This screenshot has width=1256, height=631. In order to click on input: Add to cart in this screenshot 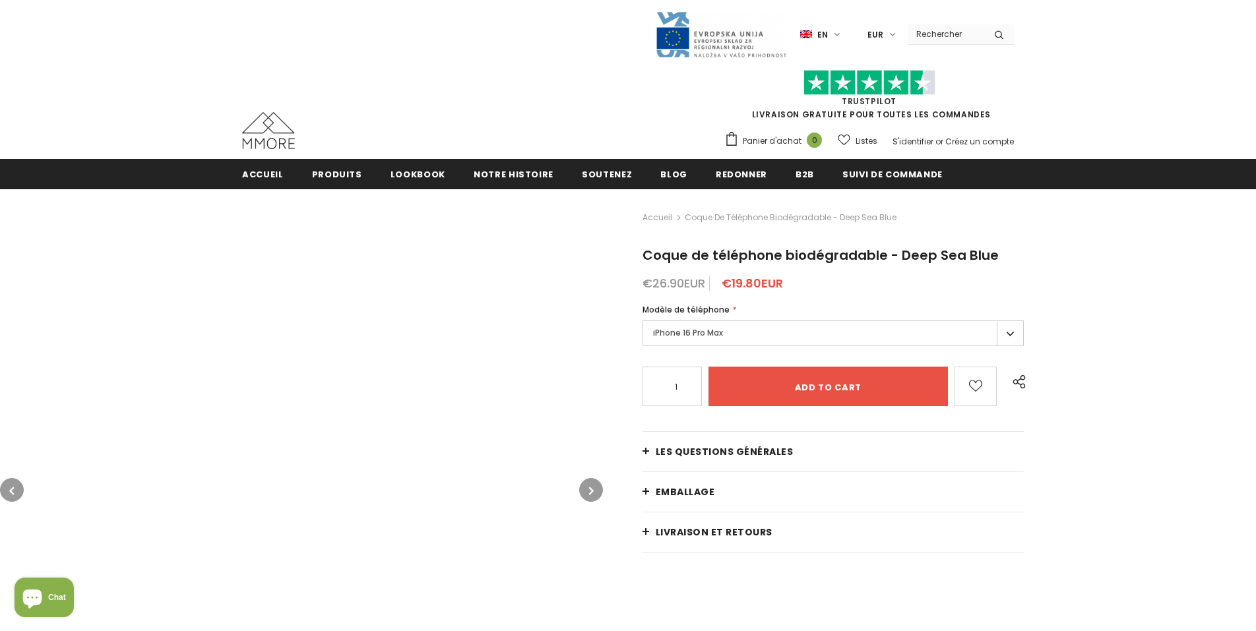, I will do `click(828, 386)`.